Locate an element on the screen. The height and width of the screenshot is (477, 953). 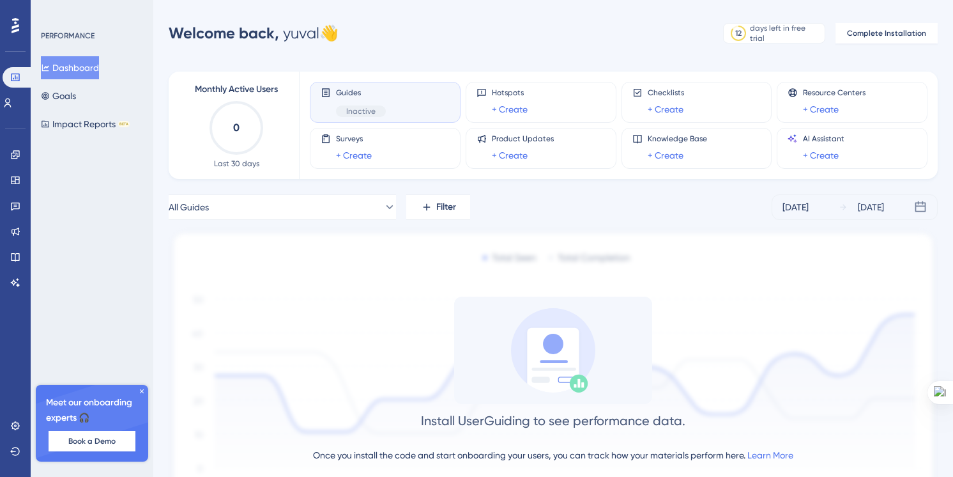
button: Impact ReportsBETA is located at coordinates (85, 124).